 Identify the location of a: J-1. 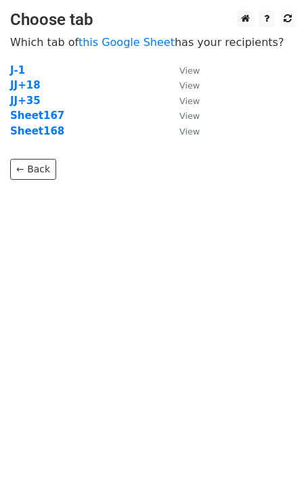
(18, 70).